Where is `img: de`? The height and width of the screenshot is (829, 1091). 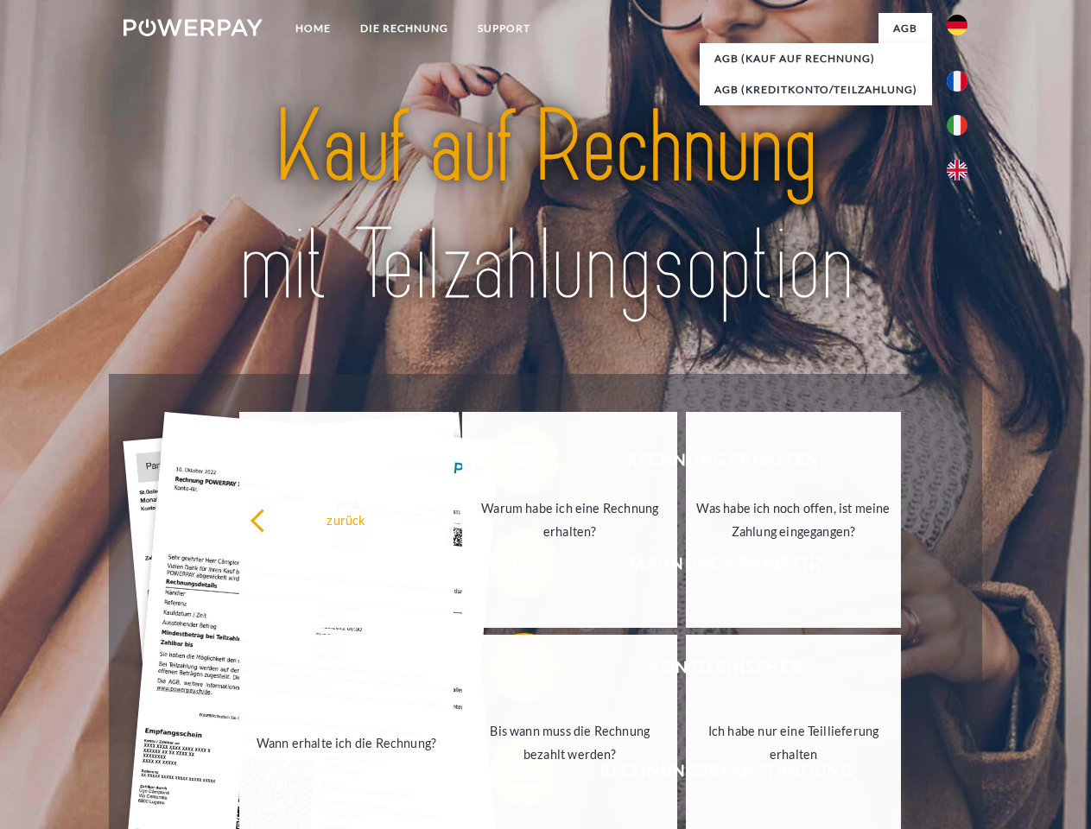 img: de is located at coordinates (957, 25).